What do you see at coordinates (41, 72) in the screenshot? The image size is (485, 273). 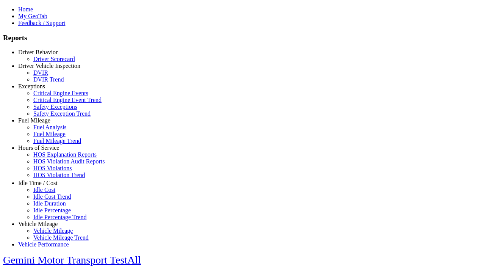 I see `a: DVIR` at bounding box center [41, 72].